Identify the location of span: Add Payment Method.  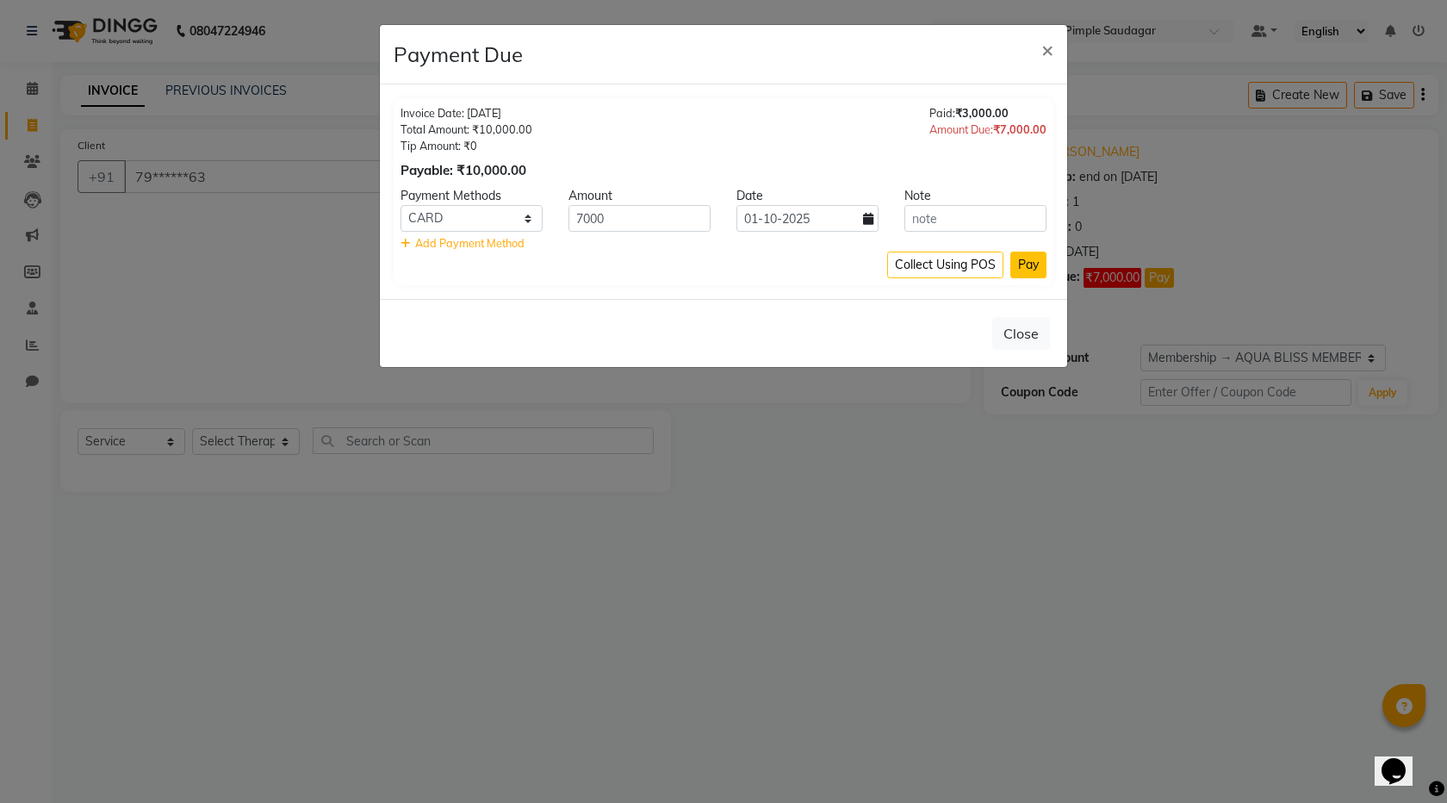
(469, 243).